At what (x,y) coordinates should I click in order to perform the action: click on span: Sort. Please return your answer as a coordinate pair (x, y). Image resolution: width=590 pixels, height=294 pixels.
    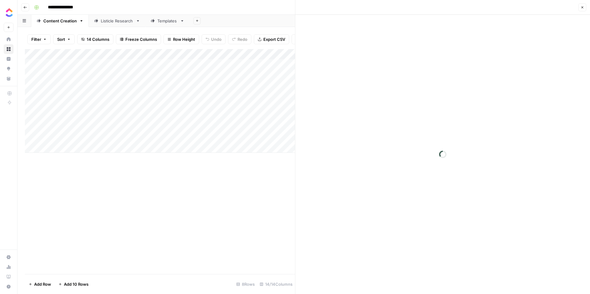
    Looking at the image, I should click on (61, 39).